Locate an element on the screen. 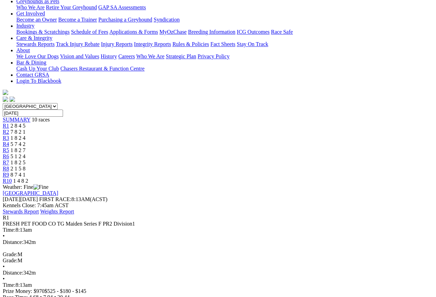 The width and height of the screenshot is (436, 297). a: History is located at coordinates (109, 56).